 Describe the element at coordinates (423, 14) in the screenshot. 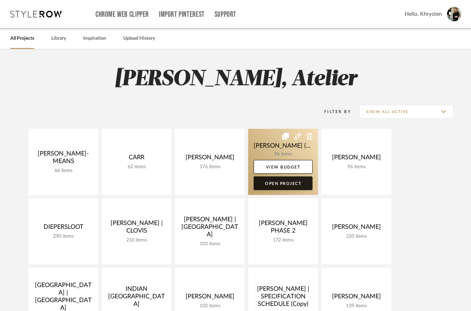

I see `span: Hello, Khrysten` at that location.